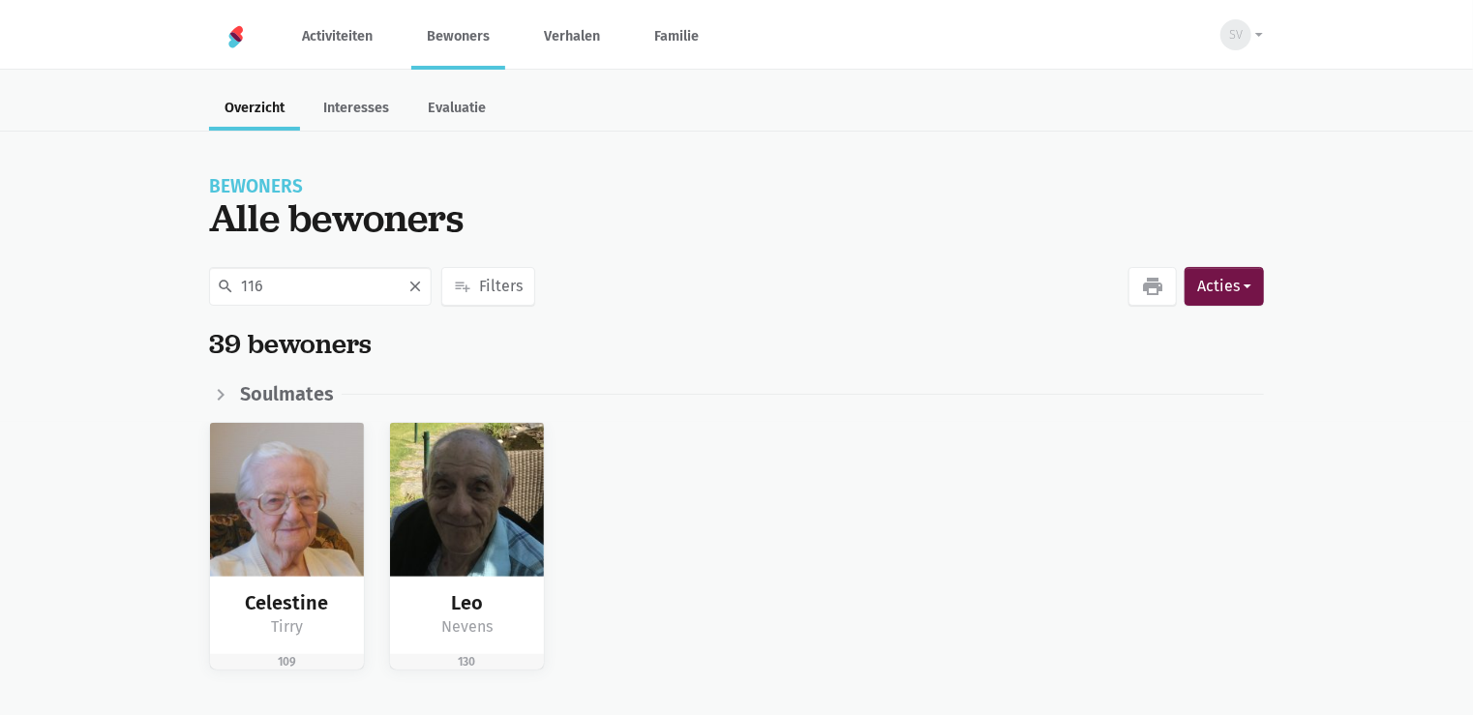 The height and width of the screenshot is (715, 1473). I want to click on div: Nevens, so click(466, 627).